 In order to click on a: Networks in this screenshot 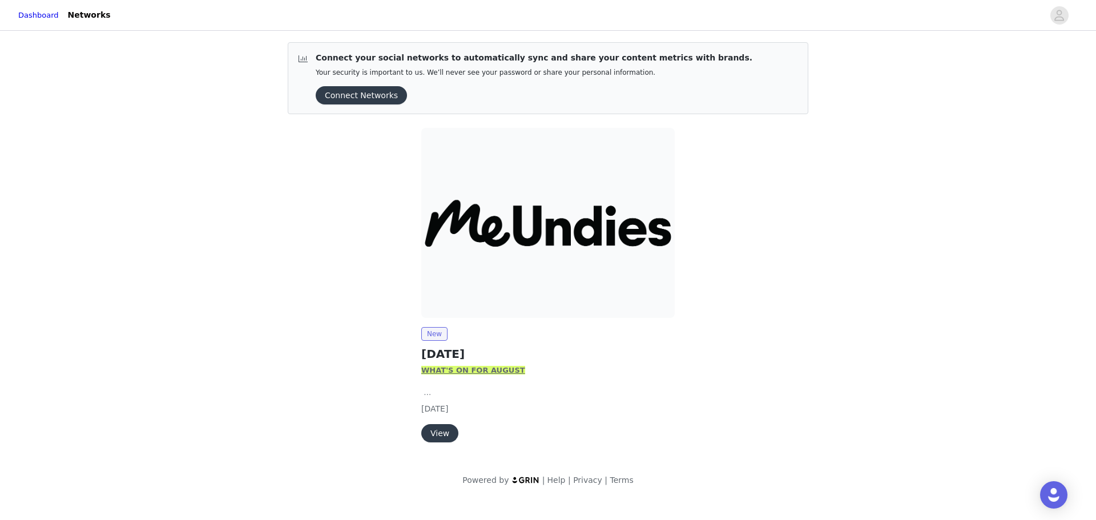, I will do `click(89, 15)`.